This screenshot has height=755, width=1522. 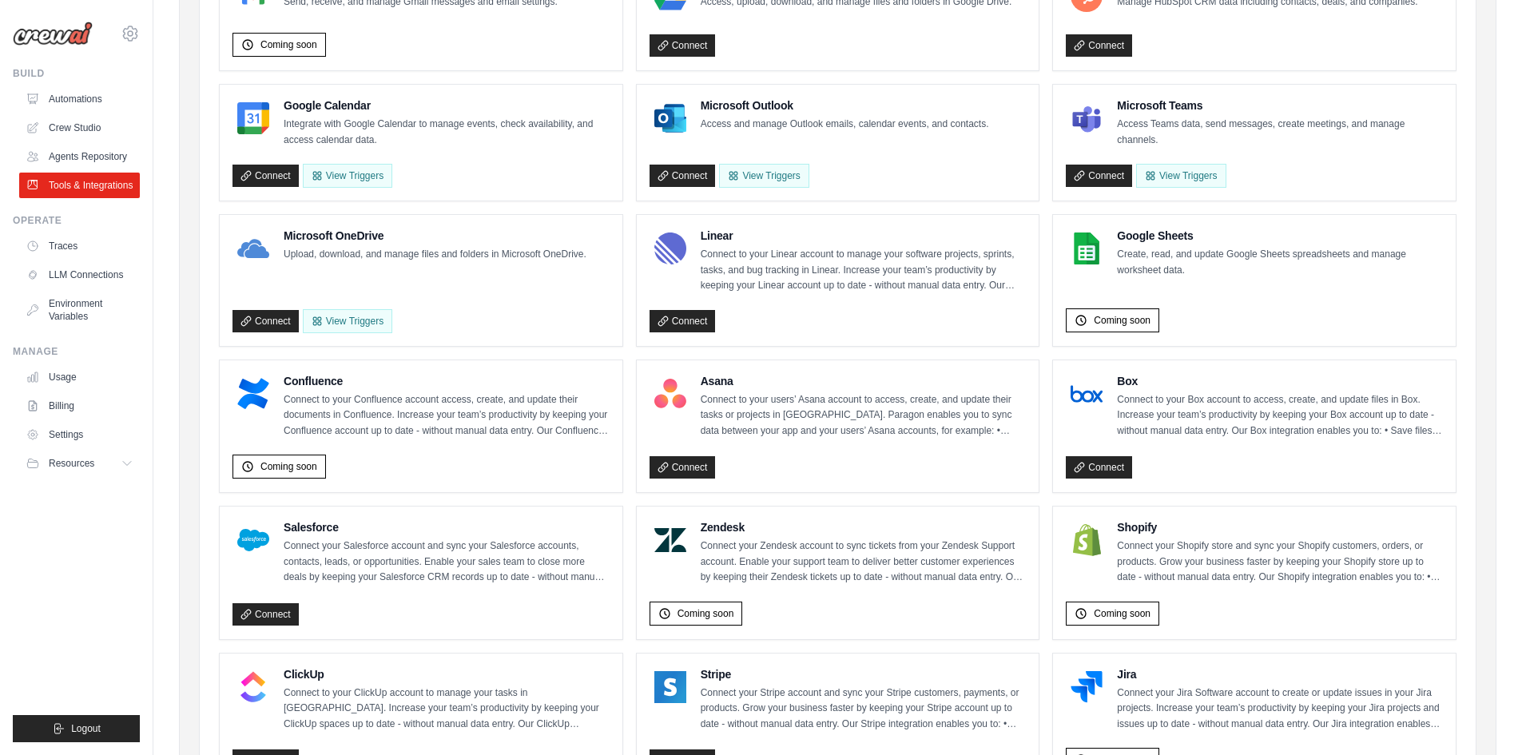 What do you see at coordinates (1280, 236) in the screenshot?
I see `h4: Google Sheets` at bounding box center [1280, 236].